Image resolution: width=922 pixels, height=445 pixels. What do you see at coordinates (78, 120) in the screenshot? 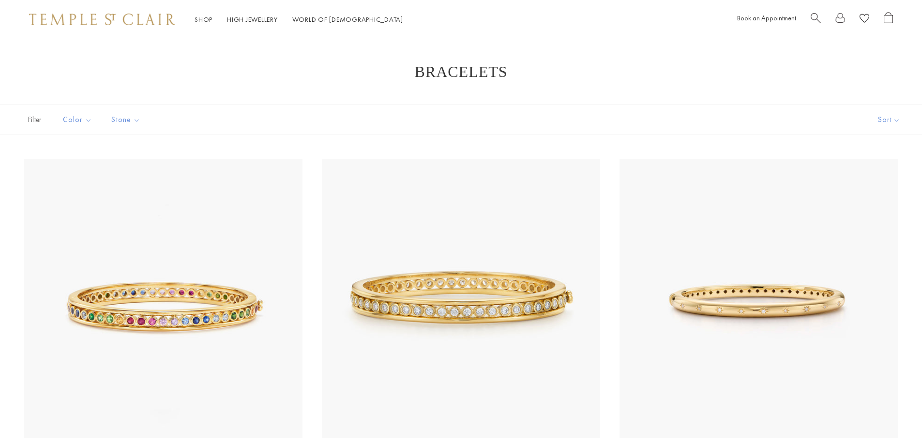
I see `span: Color` at bounding box center [78, 120].